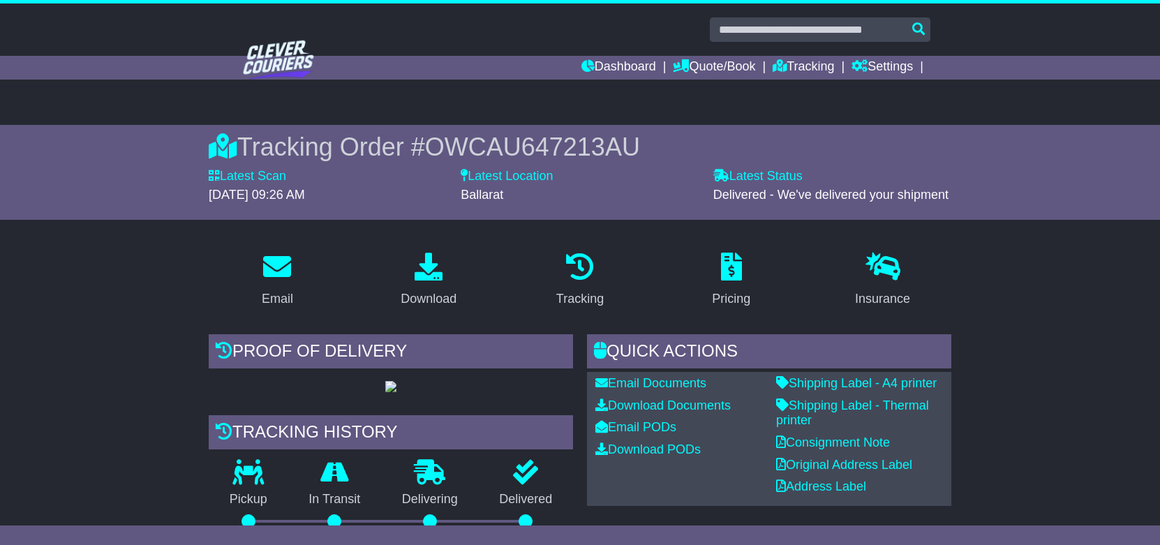  What do you see at coordinates (648, 449) in the screenshot?
I see `a: Download PODs` at bounding box center [648, 449].